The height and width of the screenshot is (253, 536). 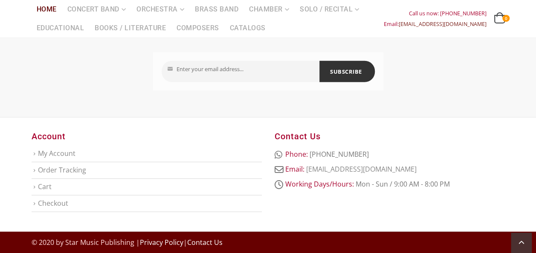 I want to click on span: SUBSCRIBE, so click(x=346, y=72).